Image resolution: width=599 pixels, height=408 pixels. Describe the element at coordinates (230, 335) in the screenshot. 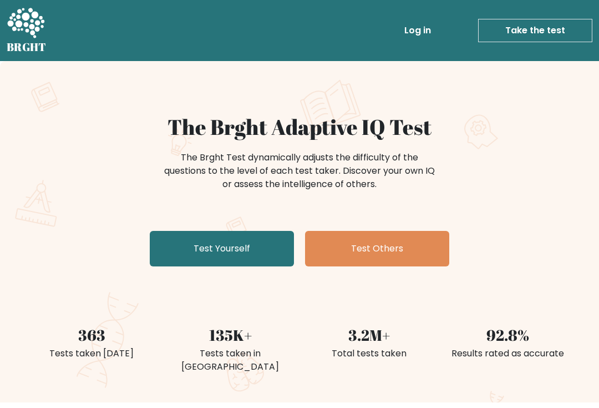

I see `div: 135K+` at that location.